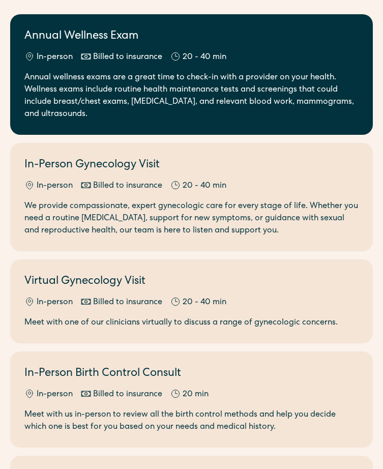  I want to click on a: Virtual Gynecology VisitIn-personBilled to insurance20 - 40 minMeet with one of our clinicians vi..., so click(191, 301).